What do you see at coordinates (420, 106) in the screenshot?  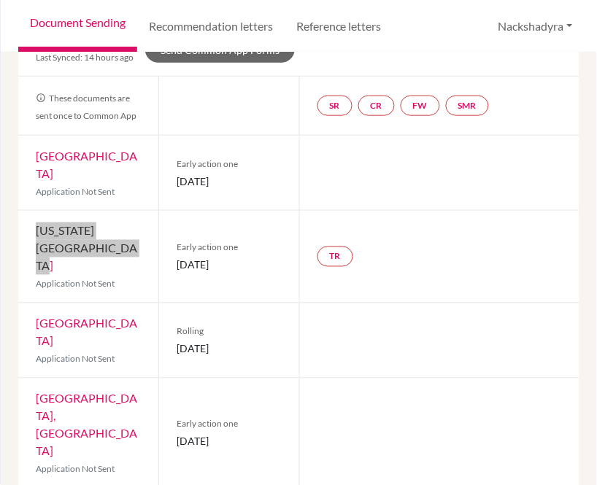 I see `a: FW` at bounding box center [420, 106].